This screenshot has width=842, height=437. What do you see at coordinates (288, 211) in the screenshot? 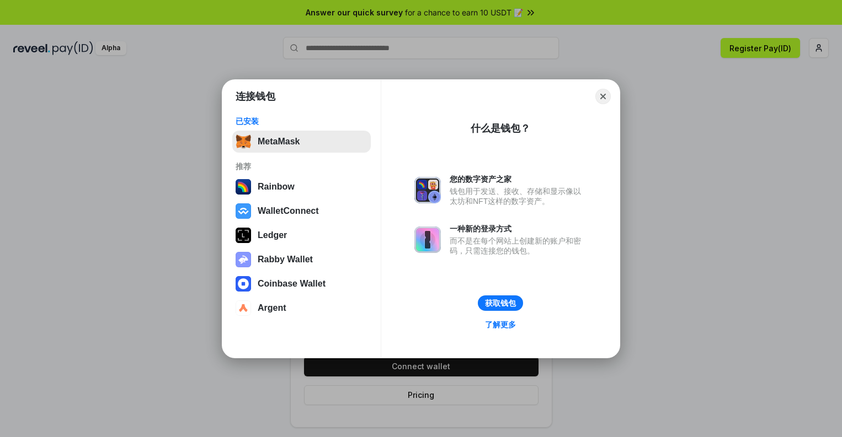
I see `div: WalletConnect` at bounding box center [288, 211].